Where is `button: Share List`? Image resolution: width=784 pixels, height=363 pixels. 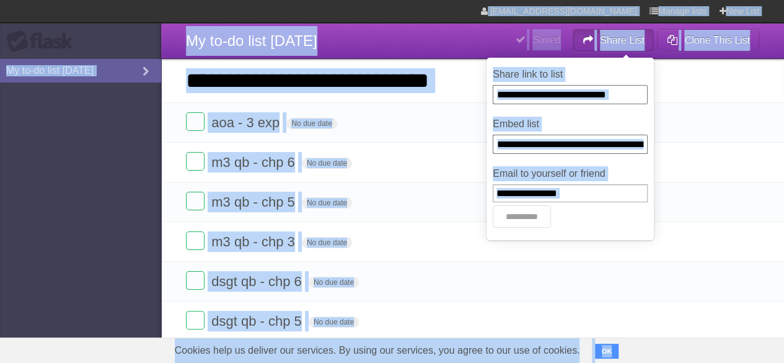
button: Share List is located at coordinates (614, 40).